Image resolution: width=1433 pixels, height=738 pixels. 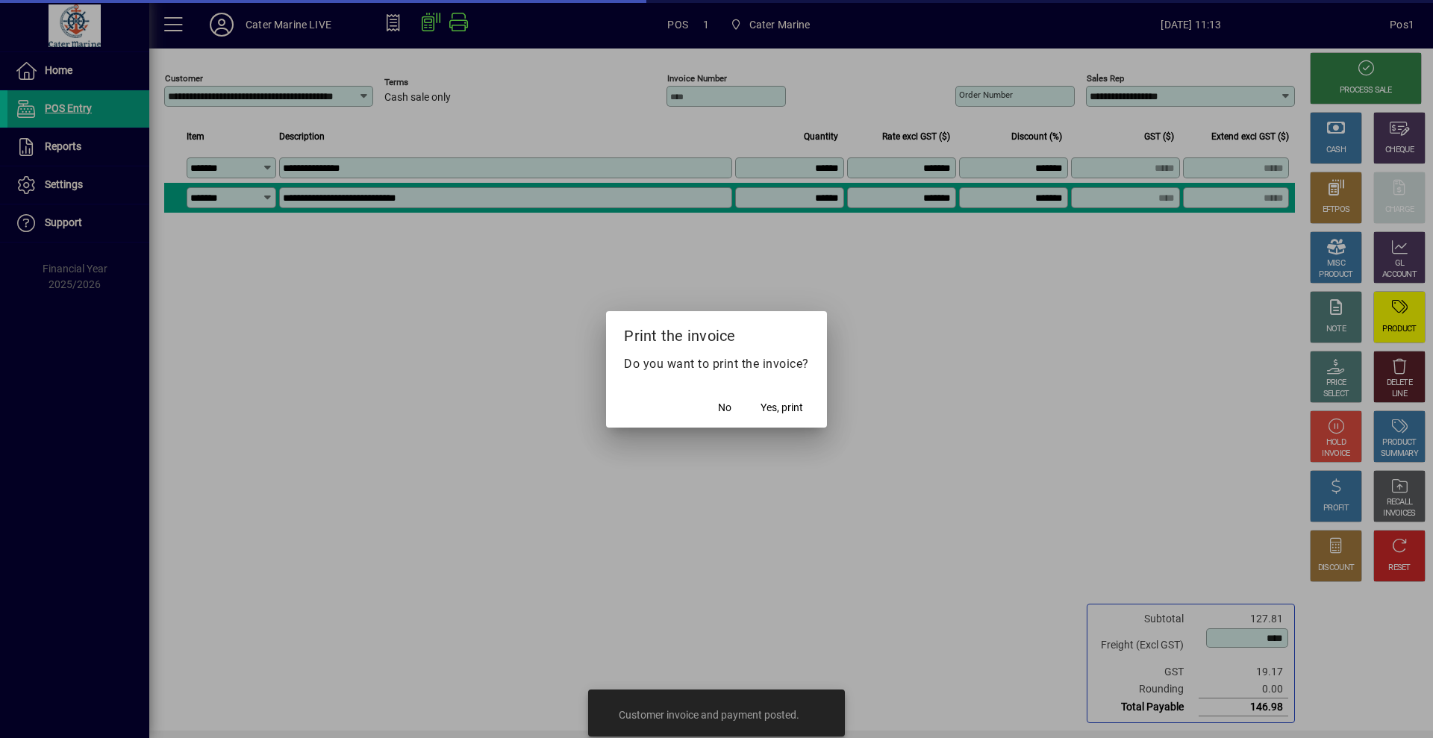 What do you see at coordinates (717, 333) in the screenshot?
I see `h2: Print the invoice` at bounding box center [717, 333].